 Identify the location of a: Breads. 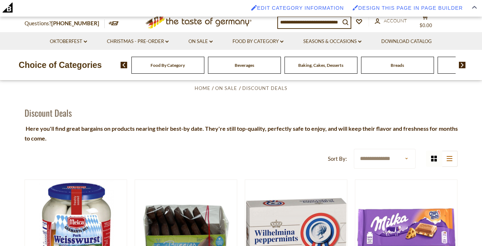
(397, 65).